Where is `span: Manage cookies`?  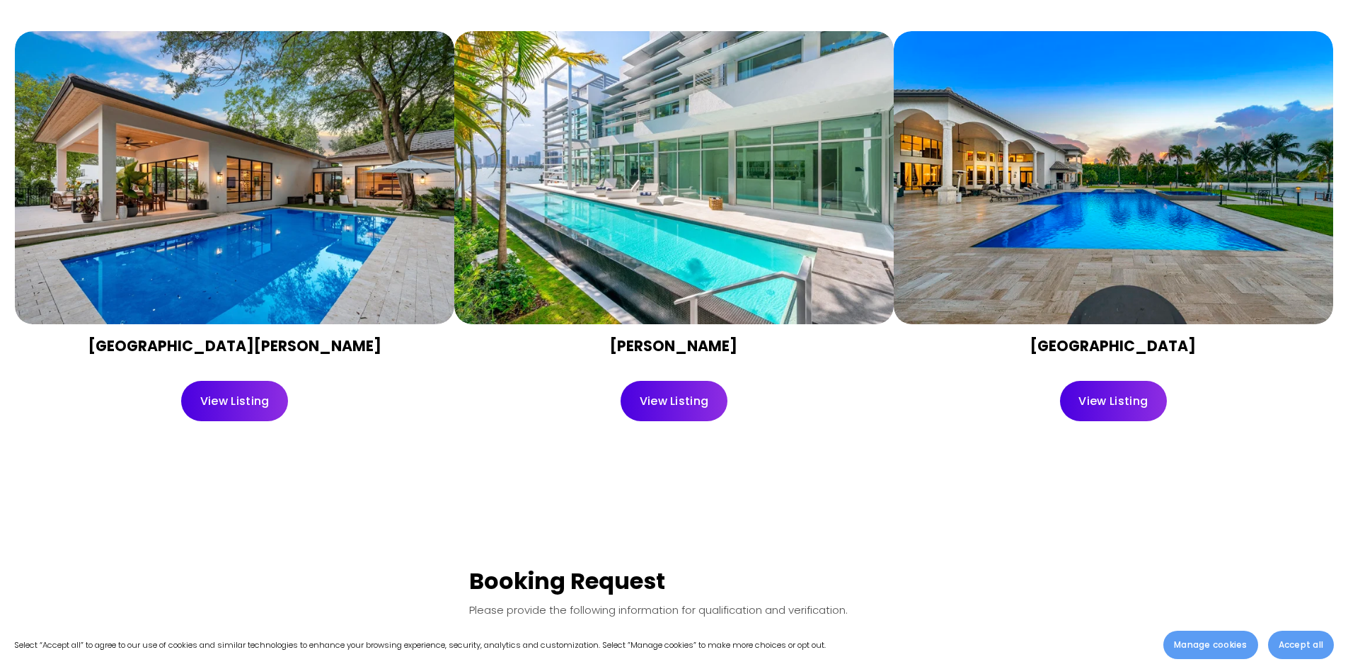
span: Manage cookies is located at coordinates (1210, 645).